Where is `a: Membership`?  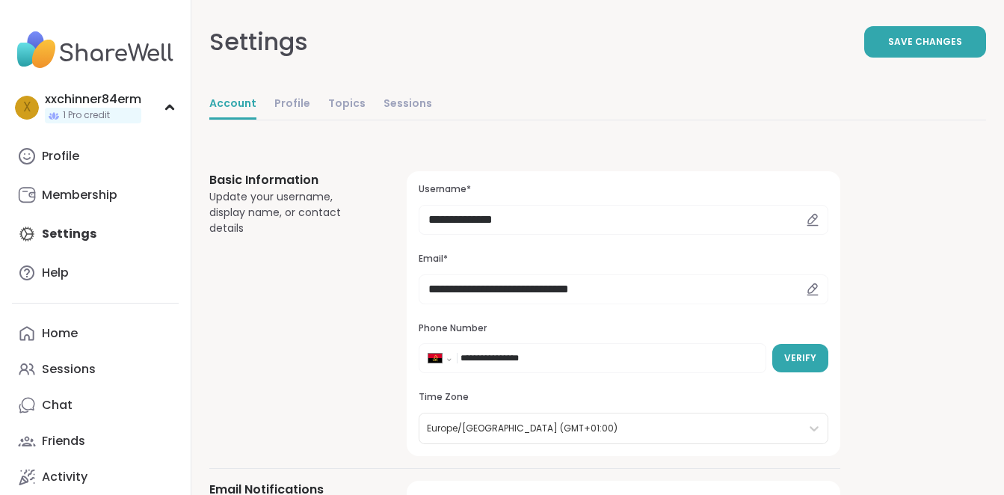 a: Membership is located at coordinates (95, 195).